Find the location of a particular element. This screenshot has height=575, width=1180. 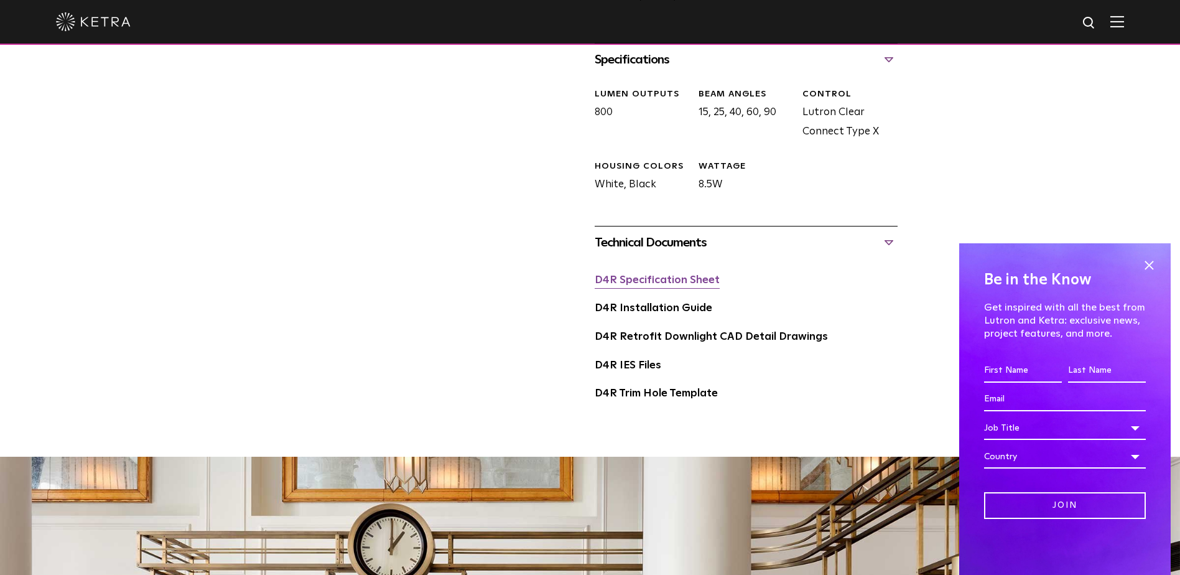

img: Hamburger%20Nav.svg is located at coordinates (1117, 21).